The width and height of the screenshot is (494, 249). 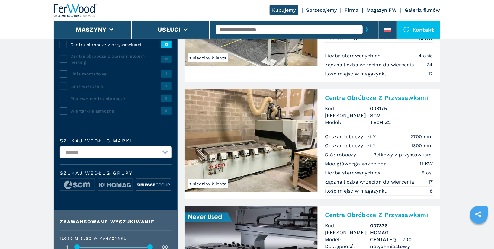 I want to click on a: Sprzedajemy, so click(x=321, y=10).